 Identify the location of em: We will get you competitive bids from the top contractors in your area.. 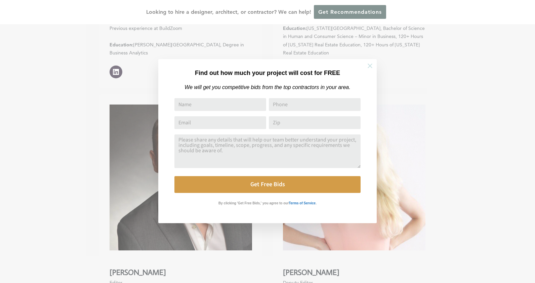
(267, 87).